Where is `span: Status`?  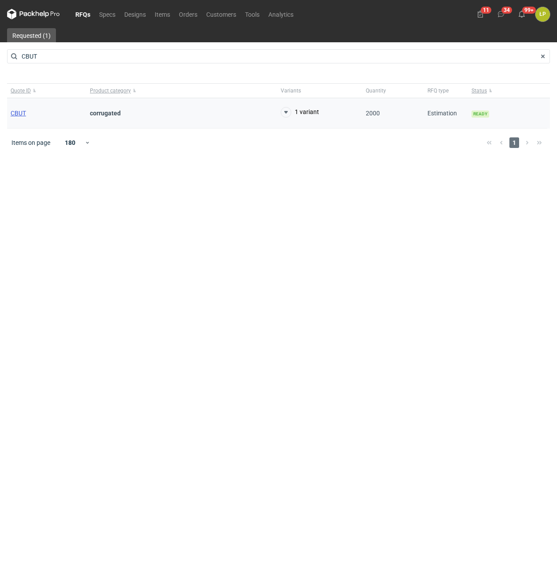
span: Status is located at coordinates (479, 91).